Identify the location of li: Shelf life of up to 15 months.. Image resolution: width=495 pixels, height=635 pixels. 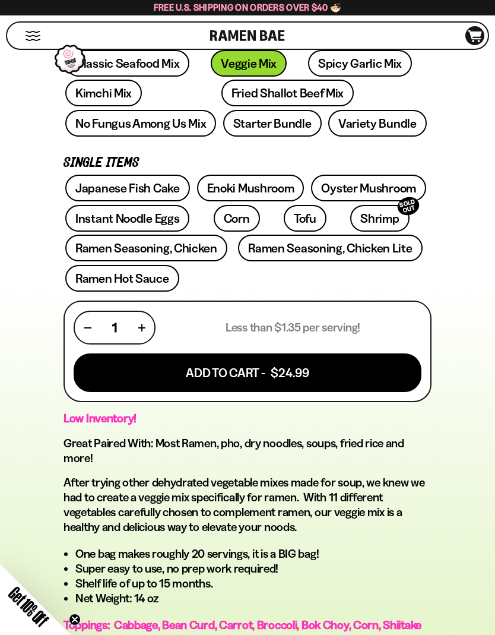
(253, 583).